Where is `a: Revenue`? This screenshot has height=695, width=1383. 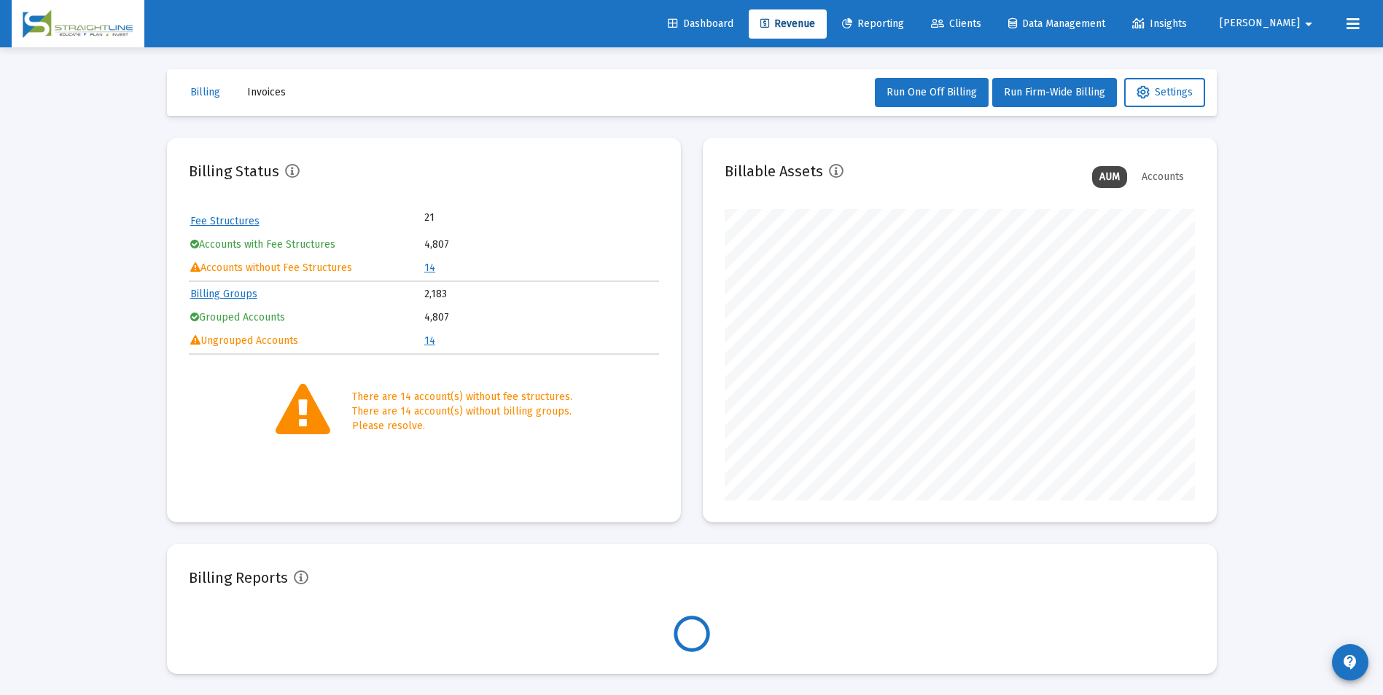
a: Revenue is located at coordinates (787, 24).